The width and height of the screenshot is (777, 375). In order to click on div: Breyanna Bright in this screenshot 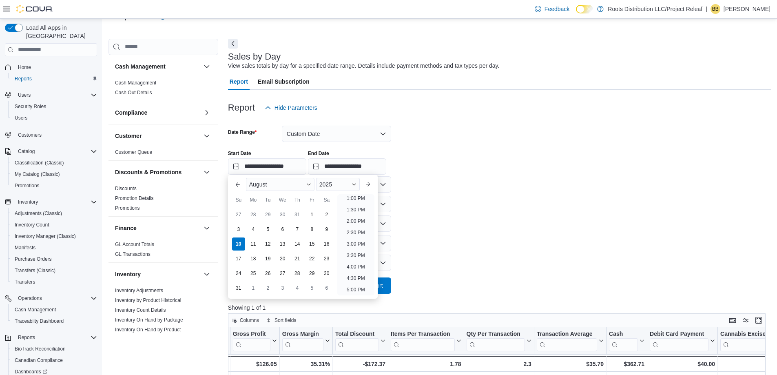, I will do `click(715, 9)`.